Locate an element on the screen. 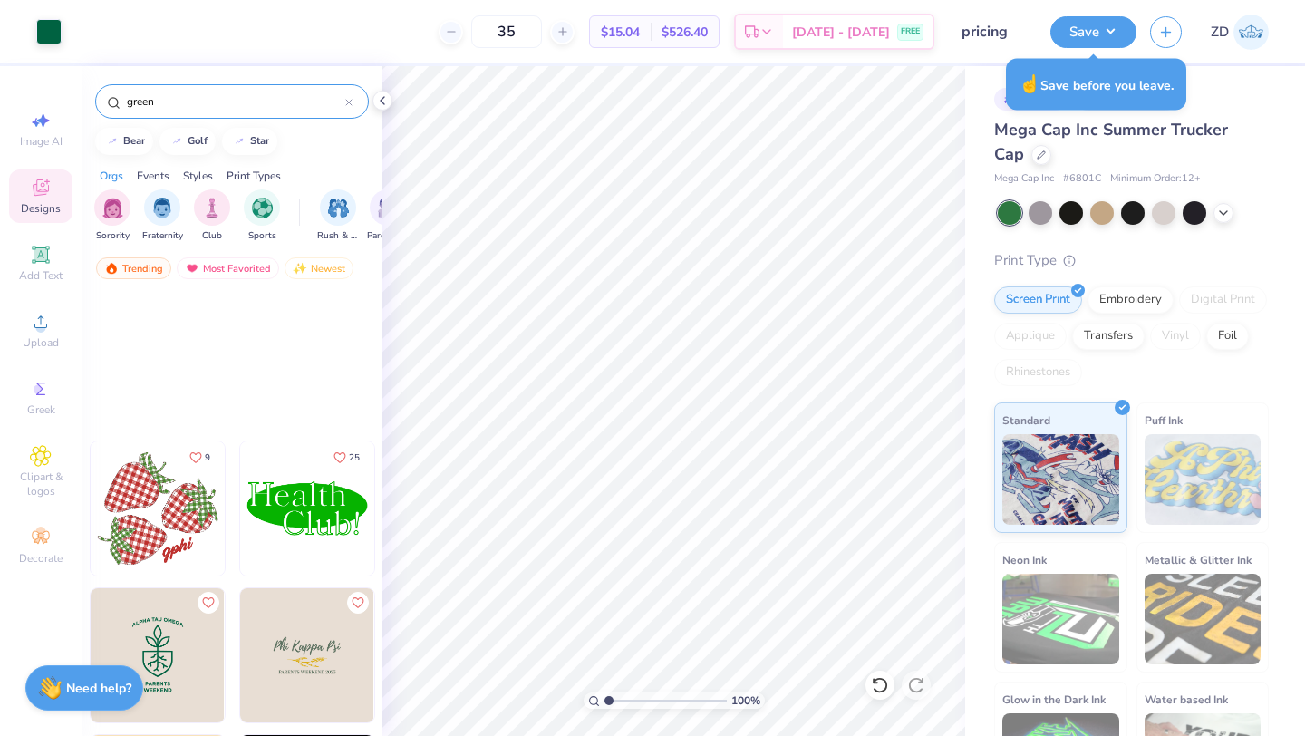 The image size is (1305, 736). img: Rush & Bid Image is located at coordinates (338, 208).